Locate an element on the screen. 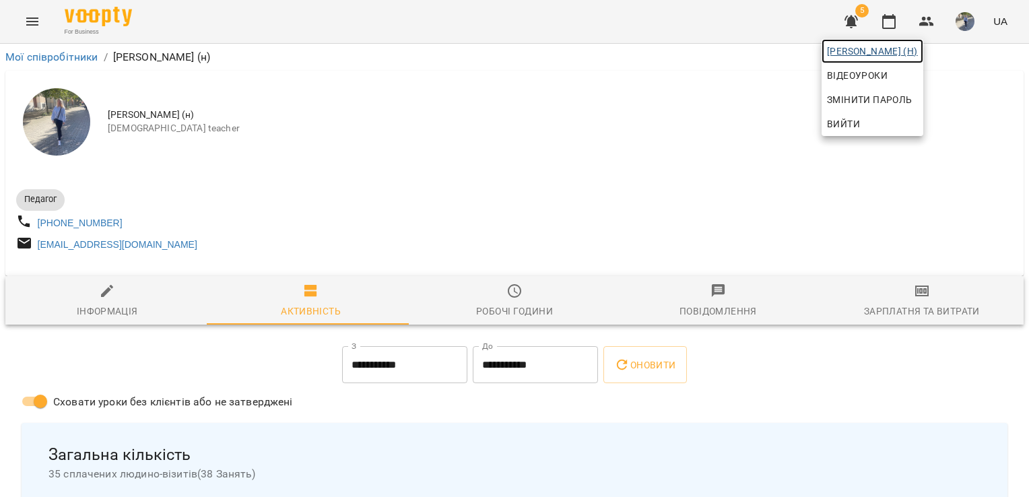 This screenshot has width=1029, height=497. span: Відеоуроки is located at coordinates (857, 75).